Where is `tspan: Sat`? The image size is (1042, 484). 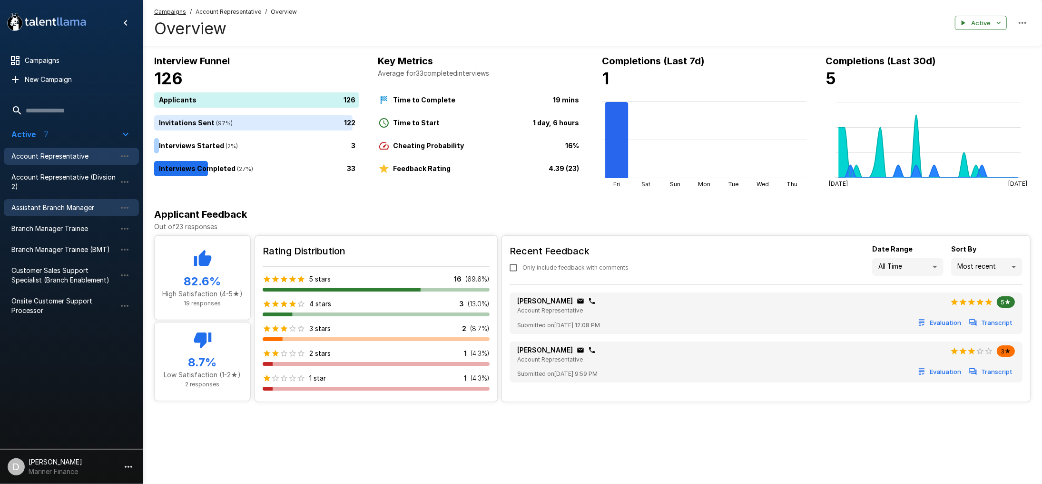 tspan: Sat is located at coordinates (646, 184).